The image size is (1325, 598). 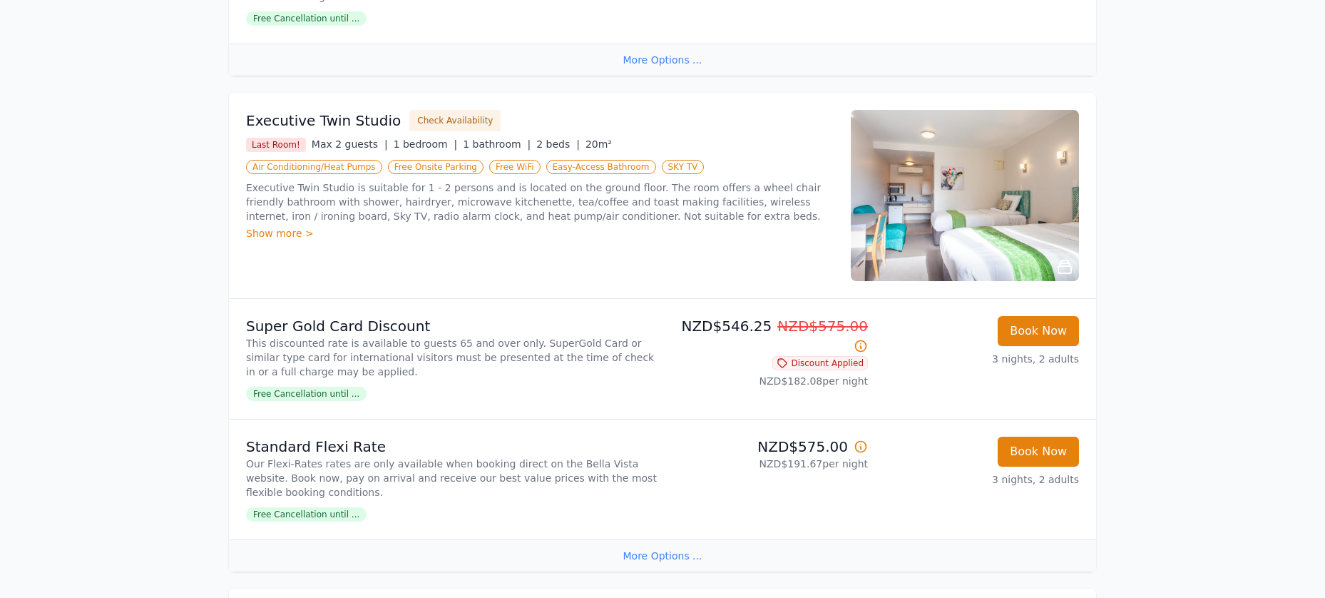 I want to click on span: NZD$575.00, so click(x=822, y=326).